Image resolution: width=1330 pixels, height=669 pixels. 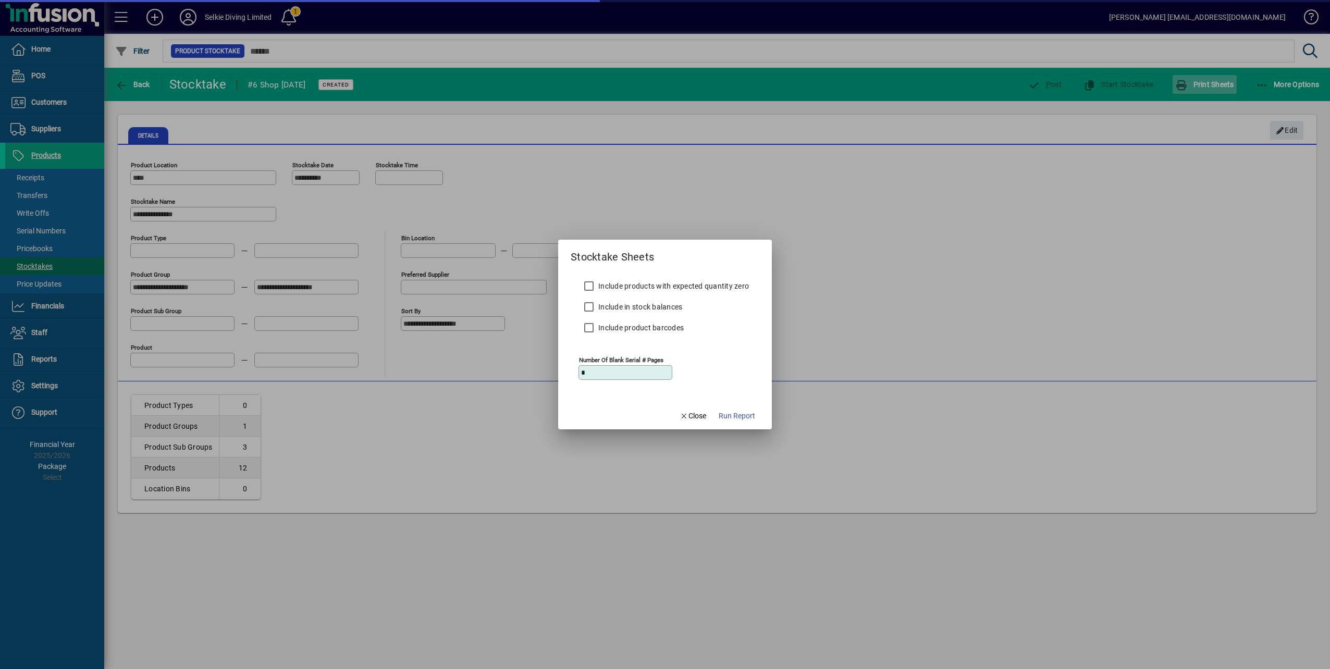 I want to click on label: Include in stock balances, so click(x=639, y=307).